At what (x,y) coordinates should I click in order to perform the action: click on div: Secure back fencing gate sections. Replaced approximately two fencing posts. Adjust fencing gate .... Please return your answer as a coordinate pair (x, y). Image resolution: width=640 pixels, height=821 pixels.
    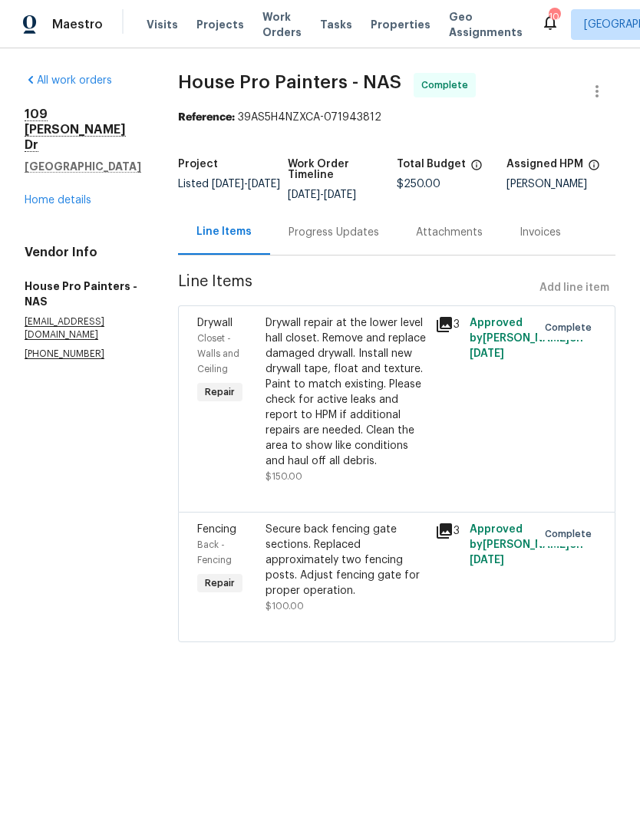
    Looking at the image, I should click on (346, 560).